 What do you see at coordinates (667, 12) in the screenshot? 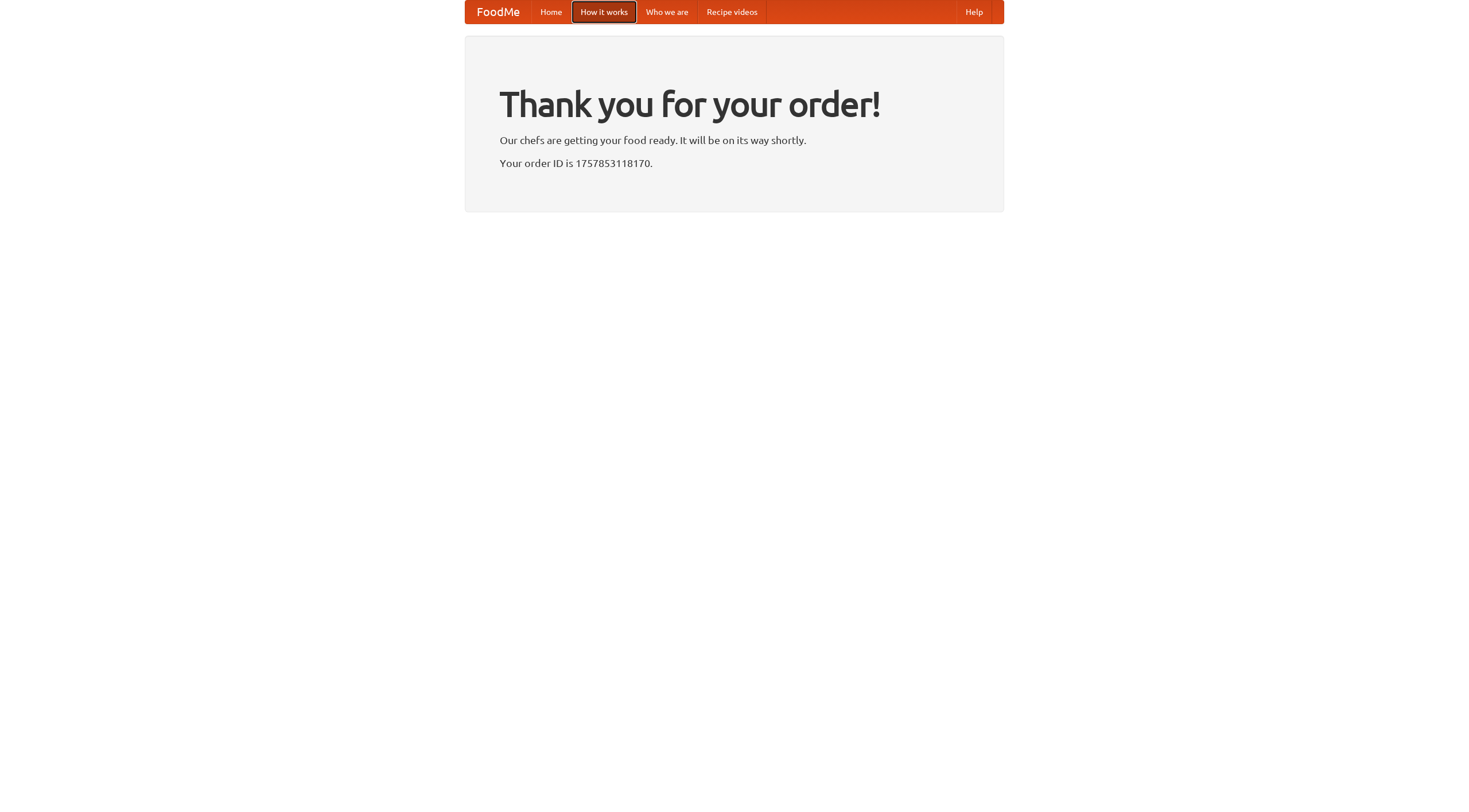
I see `a: Who we are` at bounding box center [667, 12].